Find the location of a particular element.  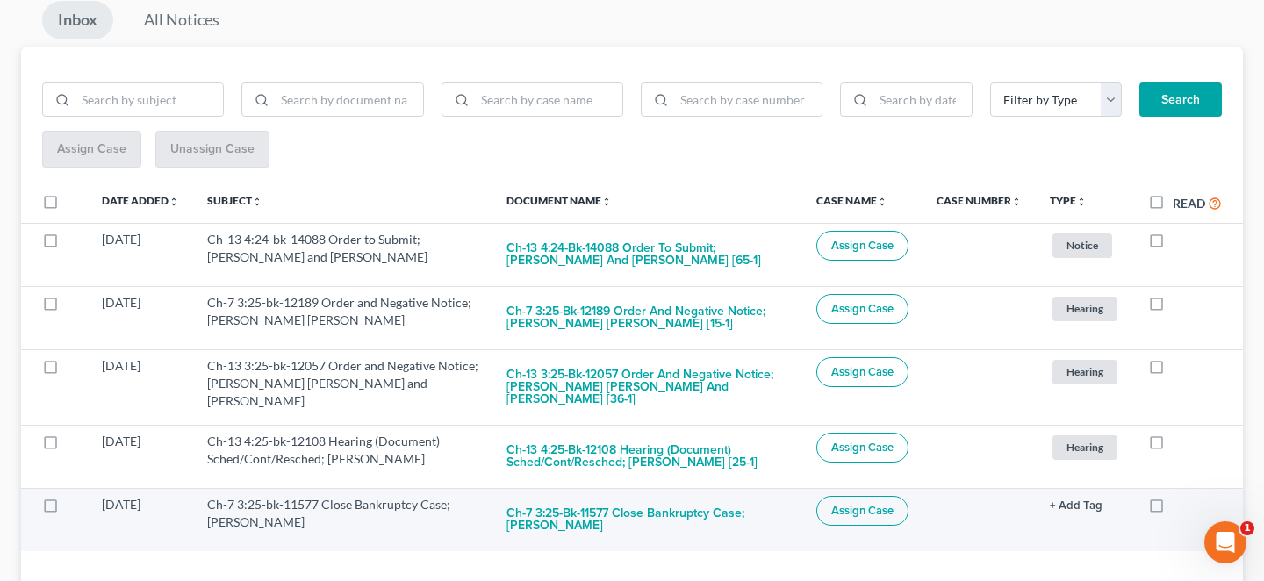

a: Case Numberunfold_more is located at coordinates (979, 200).